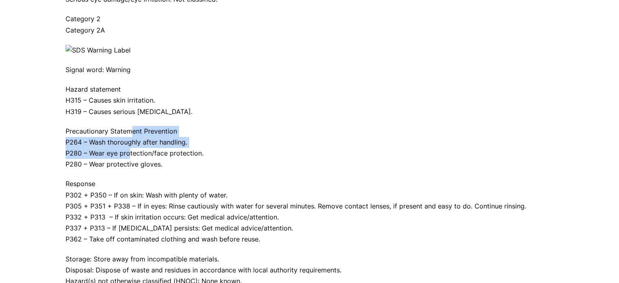 This screenshot has height=283, width=619. What do you see at coordinates (310, 148) in the screenshot?
I see `p: Precautionary Statement Prevention P264 – Wash thoroughly after handling. P280 – Wear eye protect...` at bounding box center [310, 148].